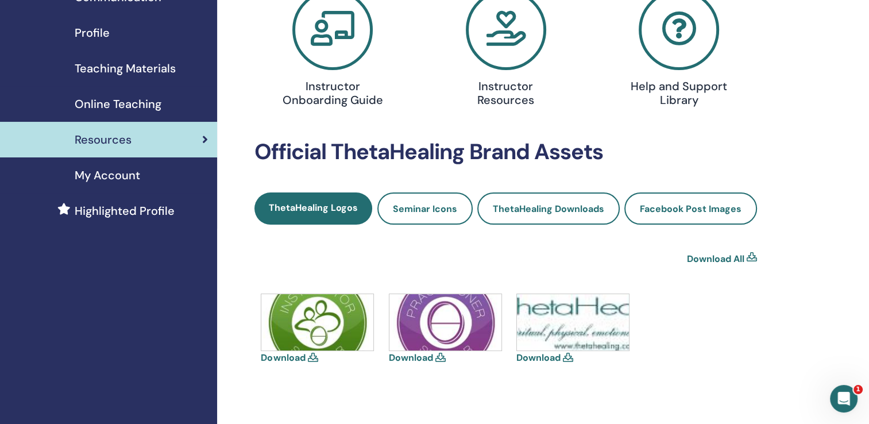  What do you see at coordinates (715, 259) in the screenshot?
I see `a: Download All` at bounding box center [715, 259].